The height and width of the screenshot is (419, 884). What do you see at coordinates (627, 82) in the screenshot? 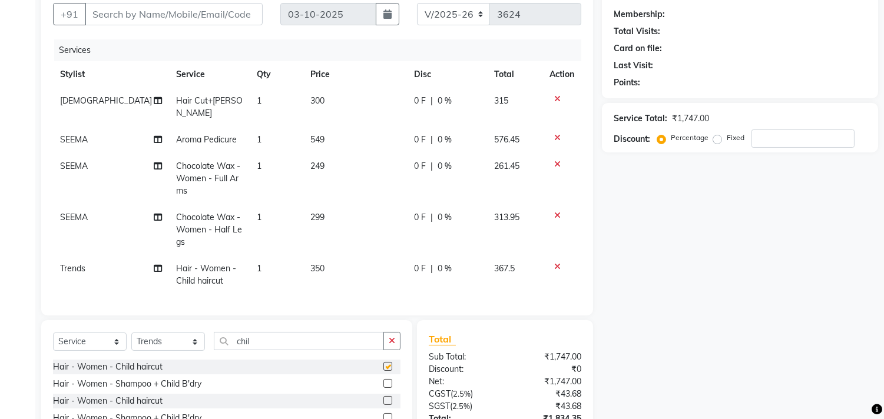
I see `div: Points:` at bounding box center [627, 82].